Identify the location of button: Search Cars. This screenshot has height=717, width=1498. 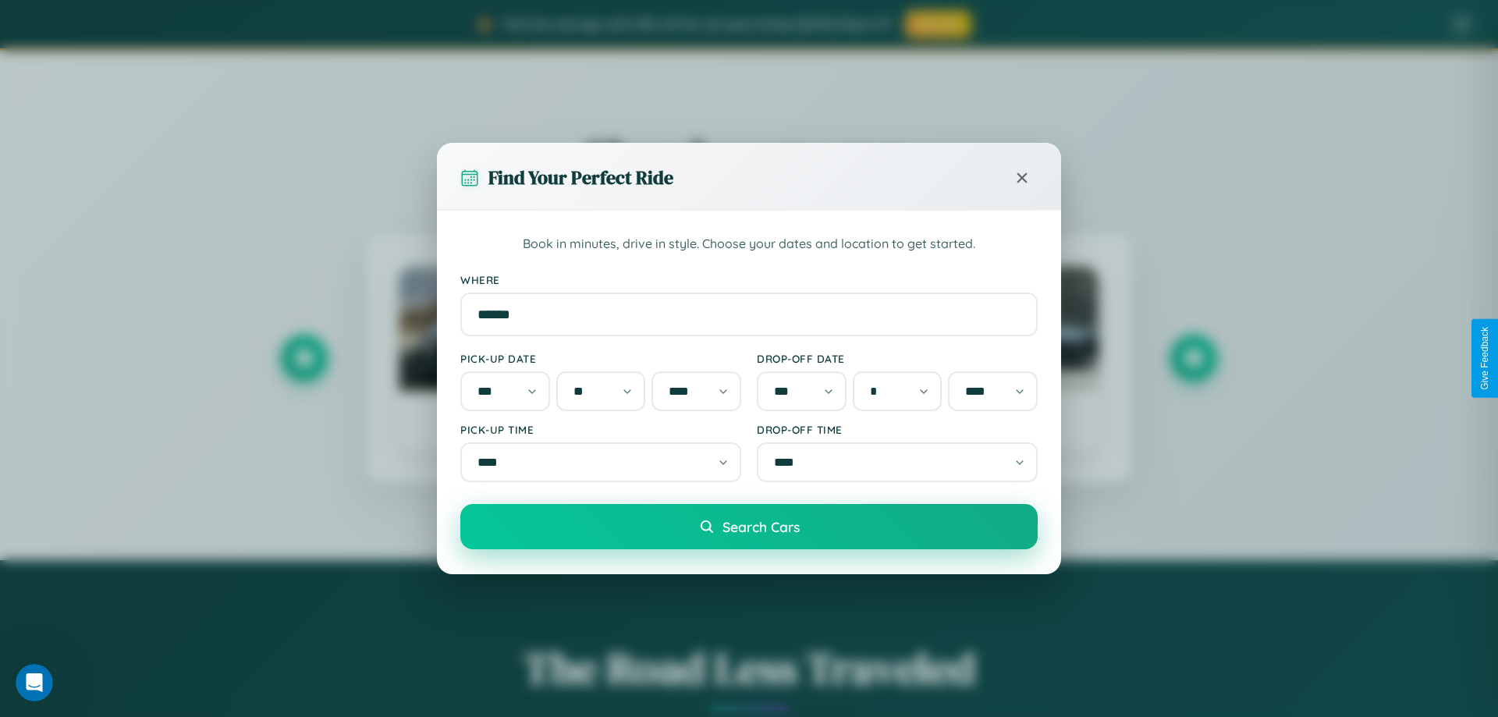
(749, 527).